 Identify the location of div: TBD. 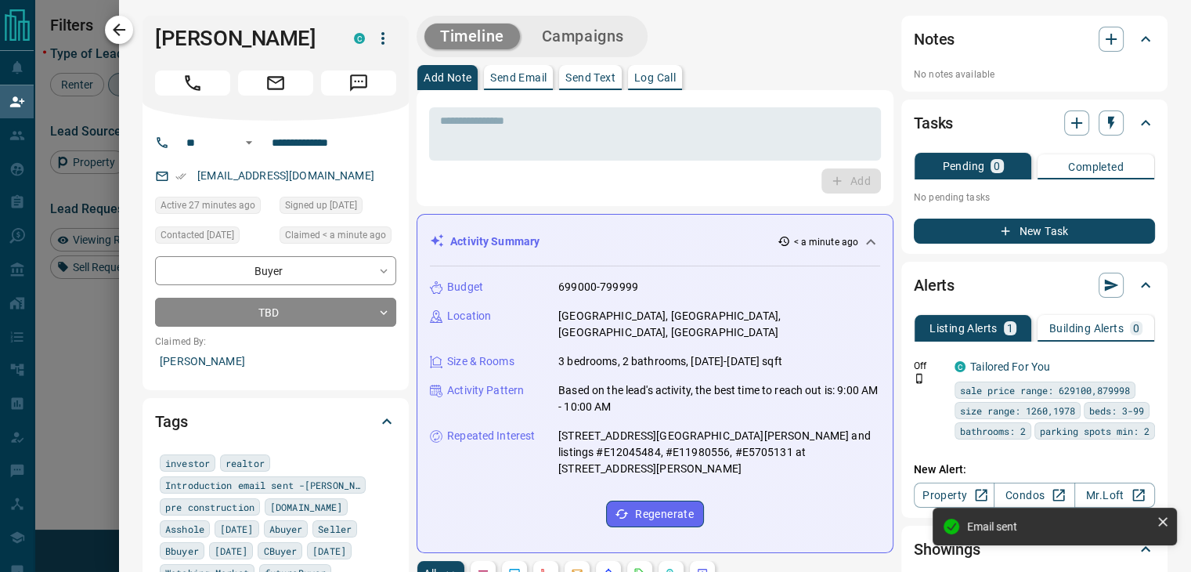
(276, 312).